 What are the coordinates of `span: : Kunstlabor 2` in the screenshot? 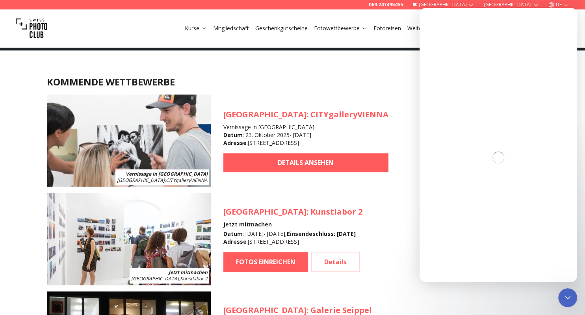 It's located at (169, 278).